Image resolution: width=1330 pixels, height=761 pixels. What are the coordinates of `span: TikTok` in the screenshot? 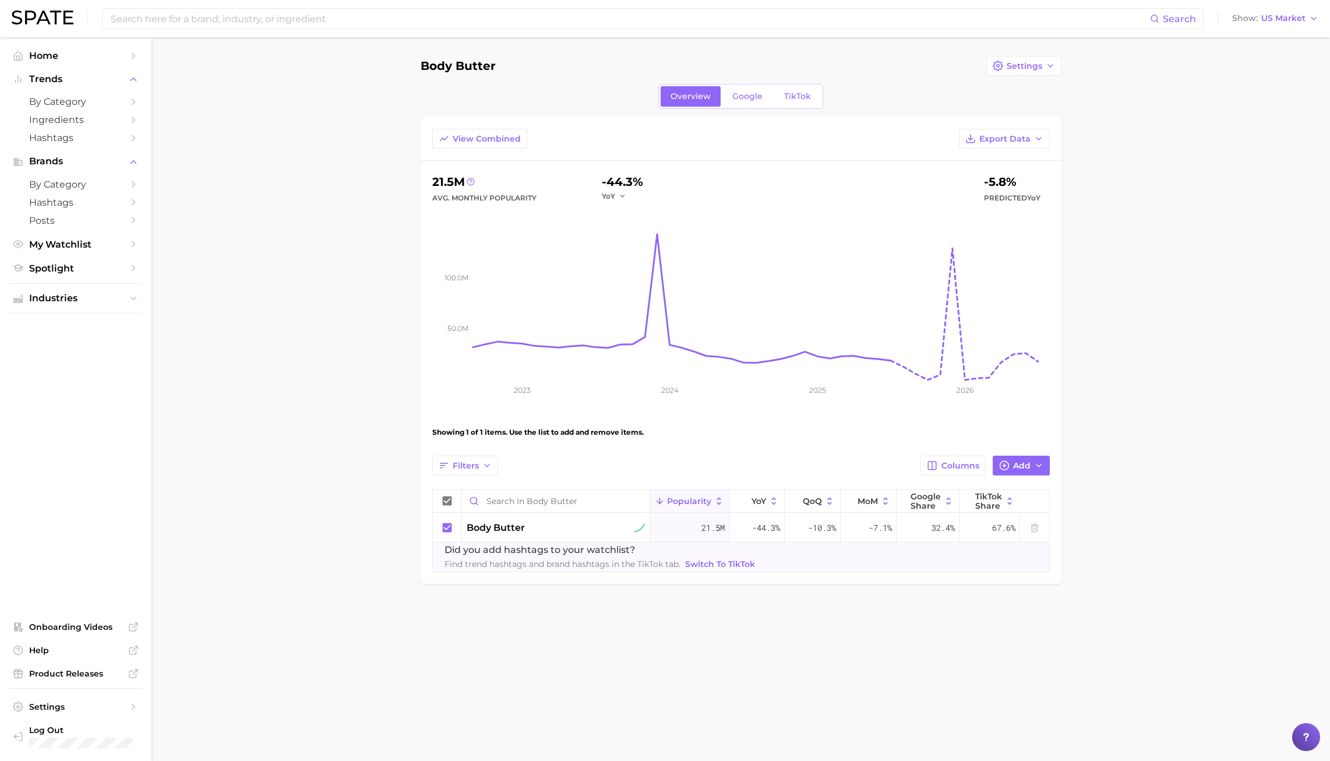 It's located at (798, 96).